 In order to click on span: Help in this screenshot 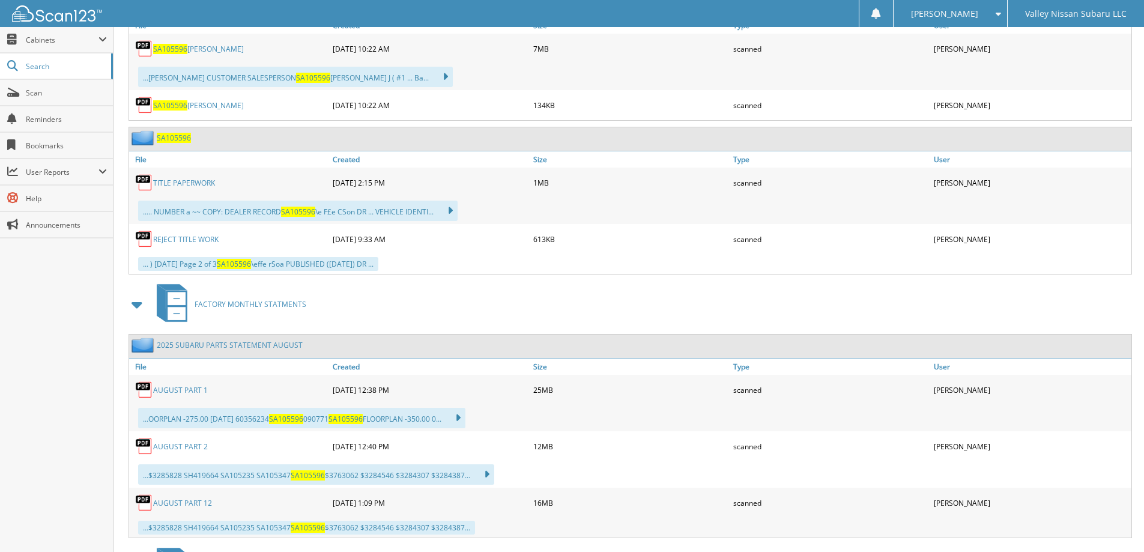, I will do `click(66, 198)`.